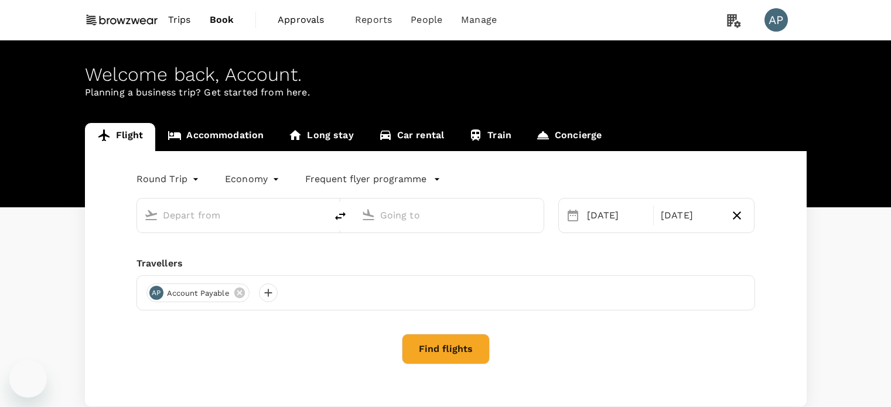 This screenshot has width=891, height=407. I want to click on button: delete, so click(340, 216).